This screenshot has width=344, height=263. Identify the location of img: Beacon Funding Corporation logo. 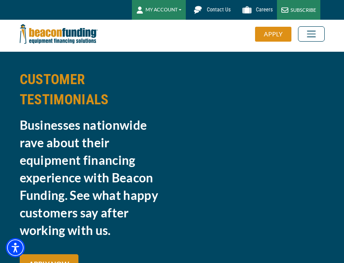
(59, 34).